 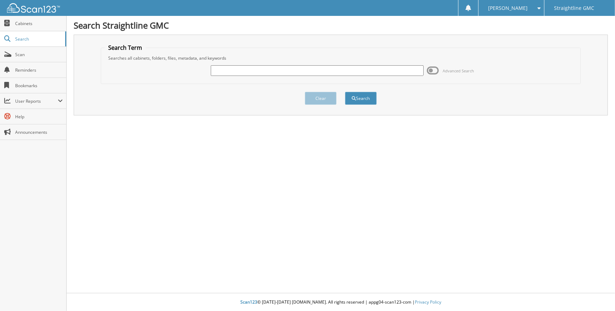 I want to click on span: Advanced Search, so click(x=459, y=71).